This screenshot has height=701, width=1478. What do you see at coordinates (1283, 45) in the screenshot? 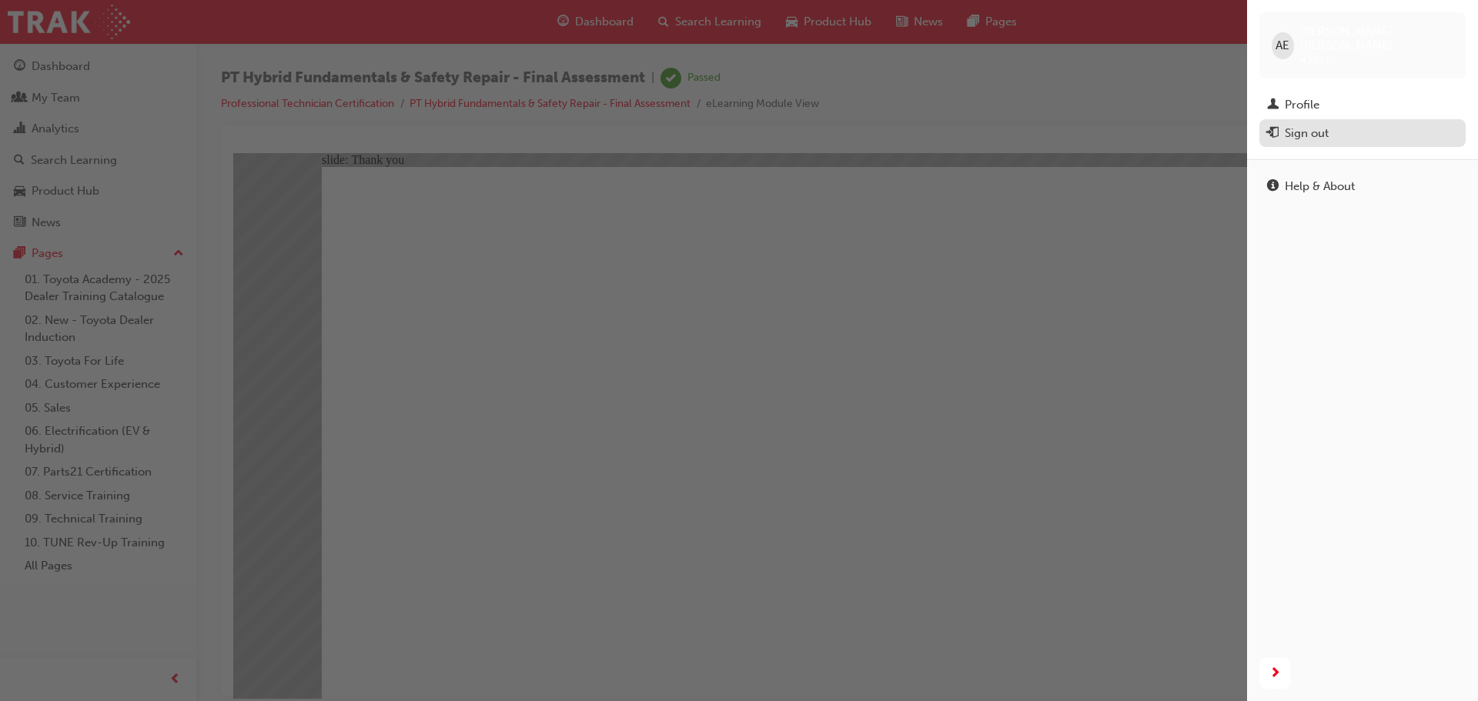
I see `span: AE` at bounding box center [1283, 45].